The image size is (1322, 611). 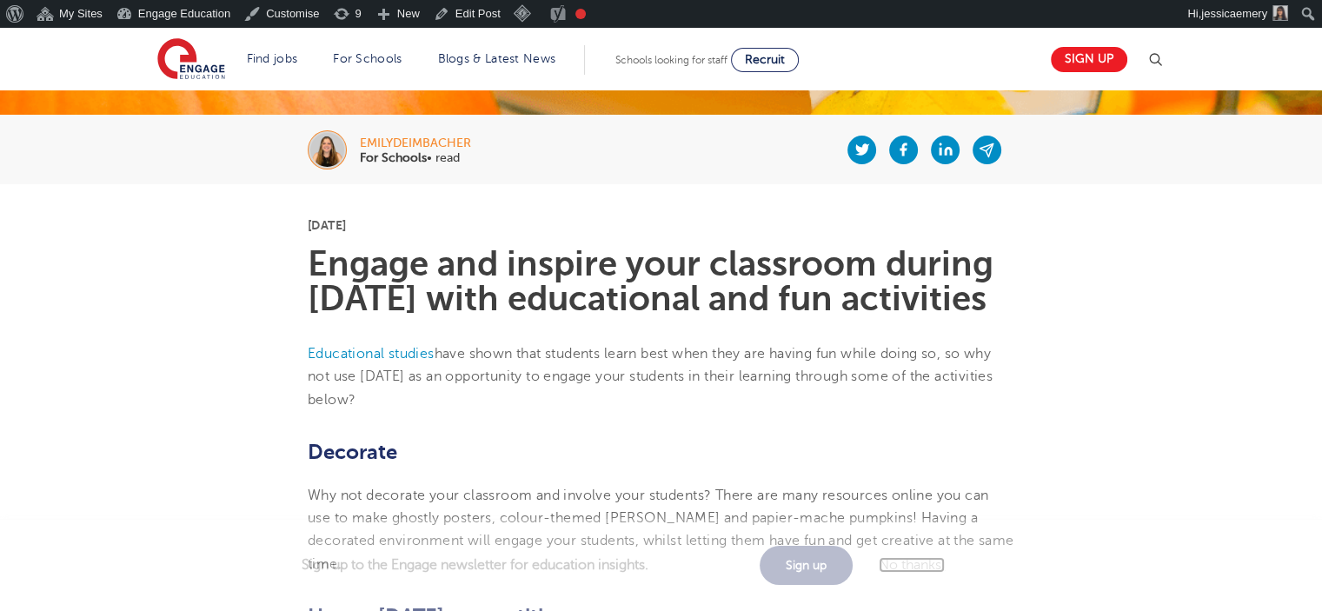 I want to click on strong: Sign up to the Engage newsletter for education insights., so click(x=474, y=565).